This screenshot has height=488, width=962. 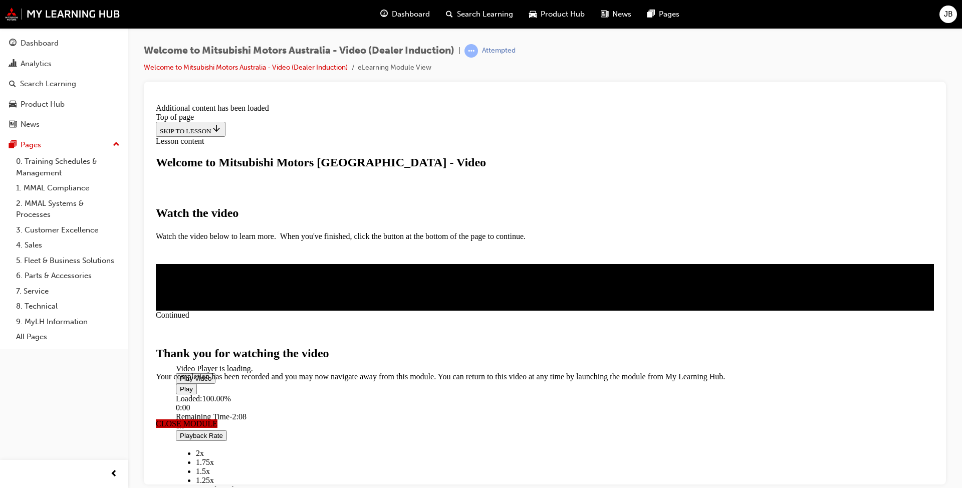 What do you see at coordinates (393, 137) in the screenshot?
I see `p: Watch the video below to learn more. When you've finished, click the button at the bottom of the ...` at bounding box center [393, 137].